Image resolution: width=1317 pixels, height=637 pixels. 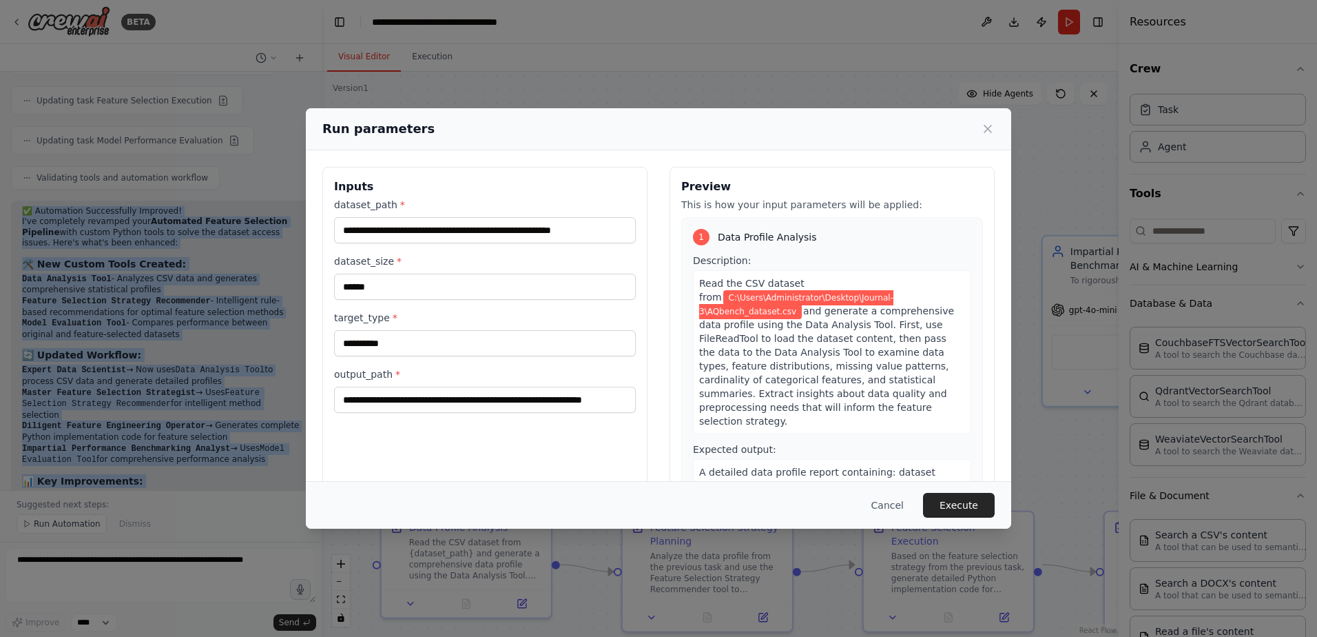 What do you see at coordinates (734, 449) in the screenshot?
I see `span: Expected output:` at bounding box center [734, 449].